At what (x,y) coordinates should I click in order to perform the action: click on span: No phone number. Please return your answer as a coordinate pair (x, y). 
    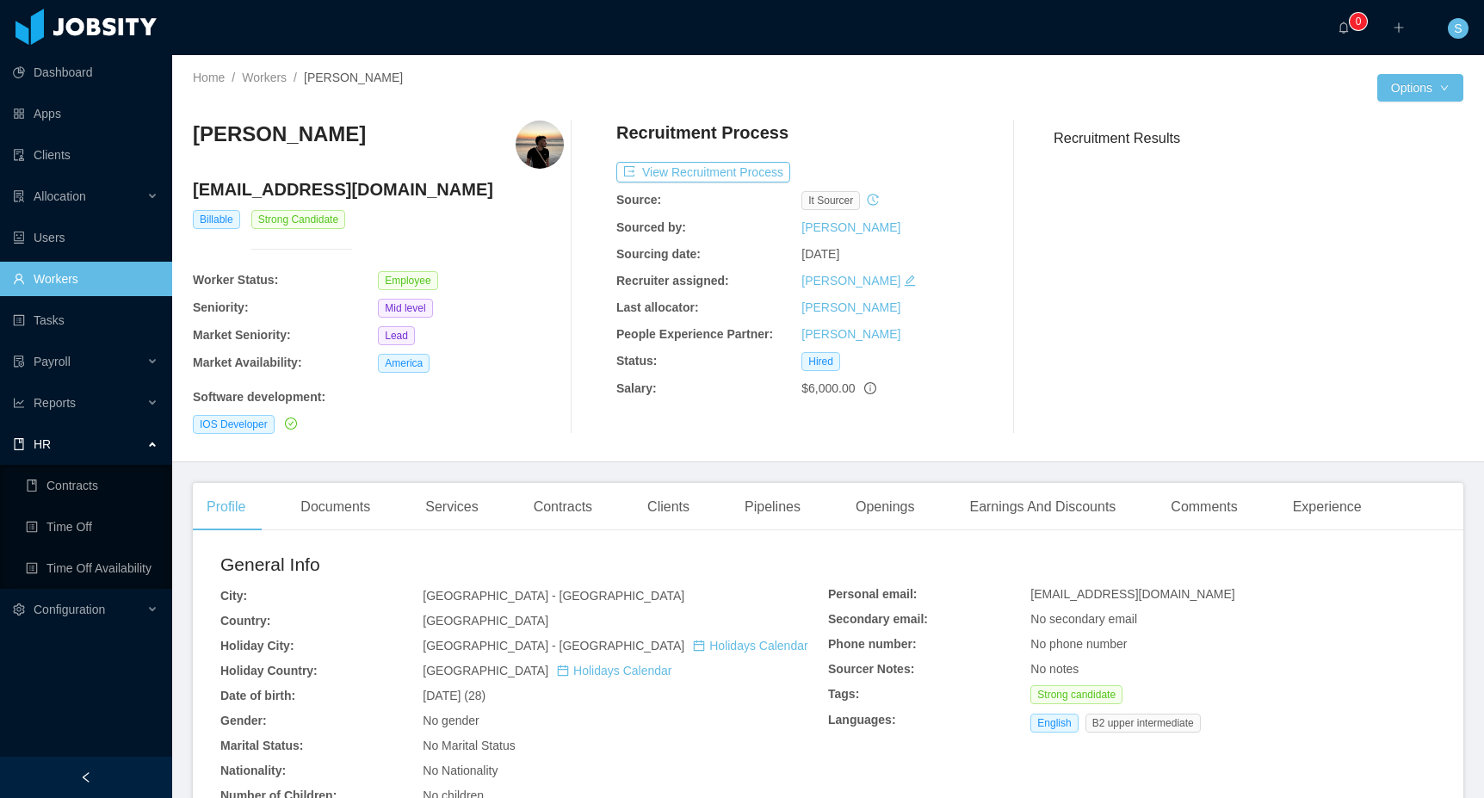
    Looking at the image, I should click on (1079, 644).